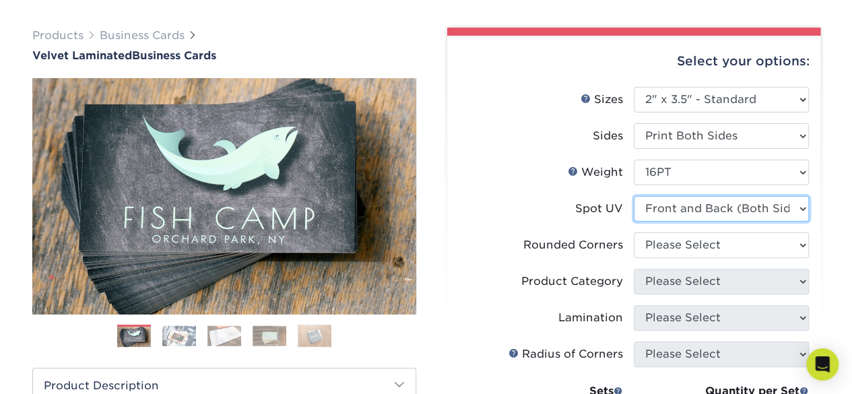 The width and height of the screenshot is (852, 394). I want to click on div: Spot UV, so click(599, 209).